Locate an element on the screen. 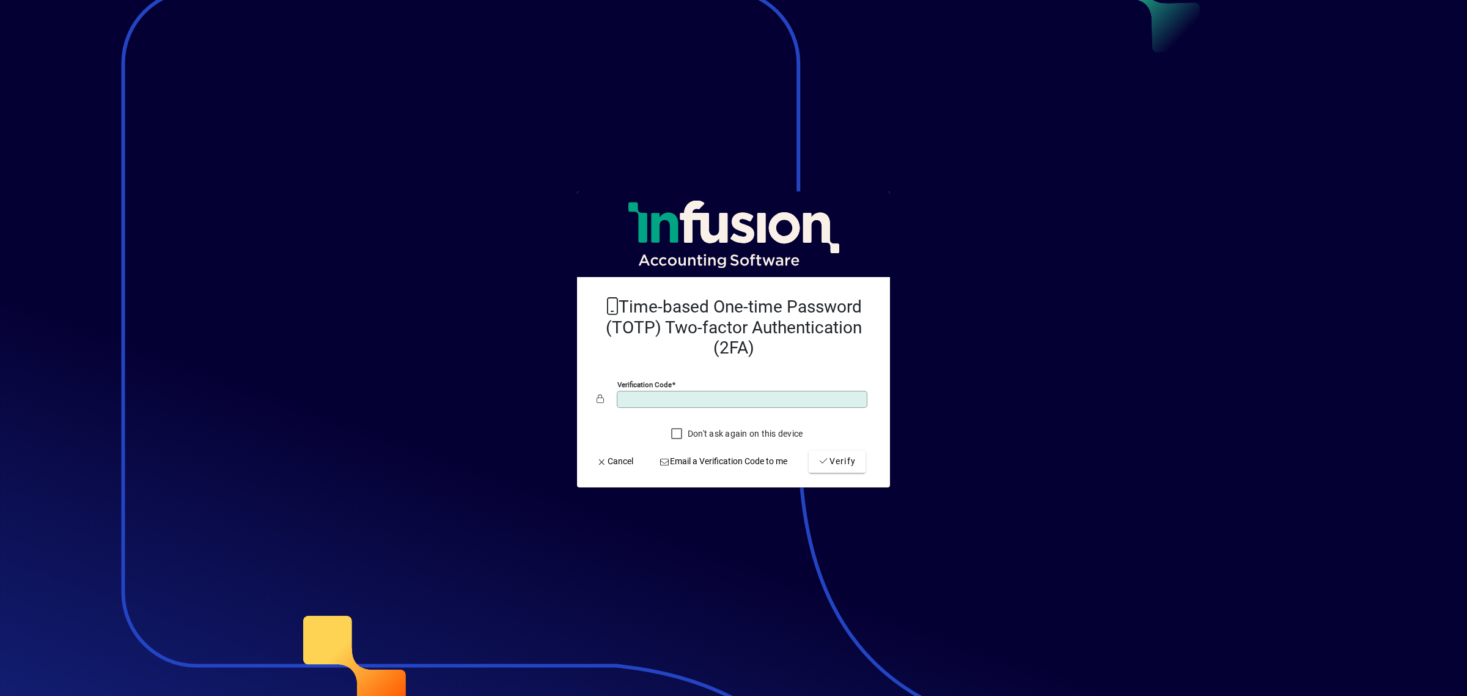  button: Email a Verification Code to me is located at coordinates (724, 462).